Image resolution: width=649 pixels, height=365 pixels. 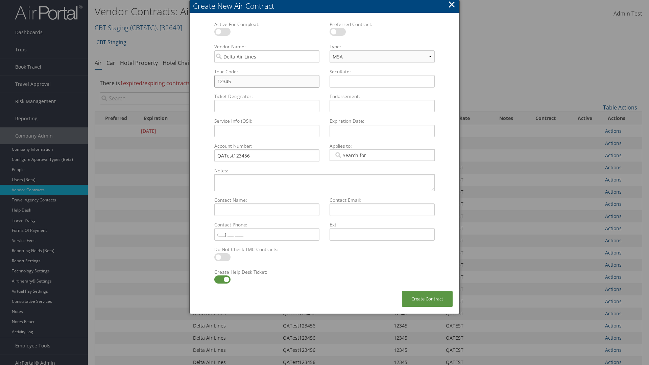 I want to click on textarea: Notes:, so click(x=324, y=183).